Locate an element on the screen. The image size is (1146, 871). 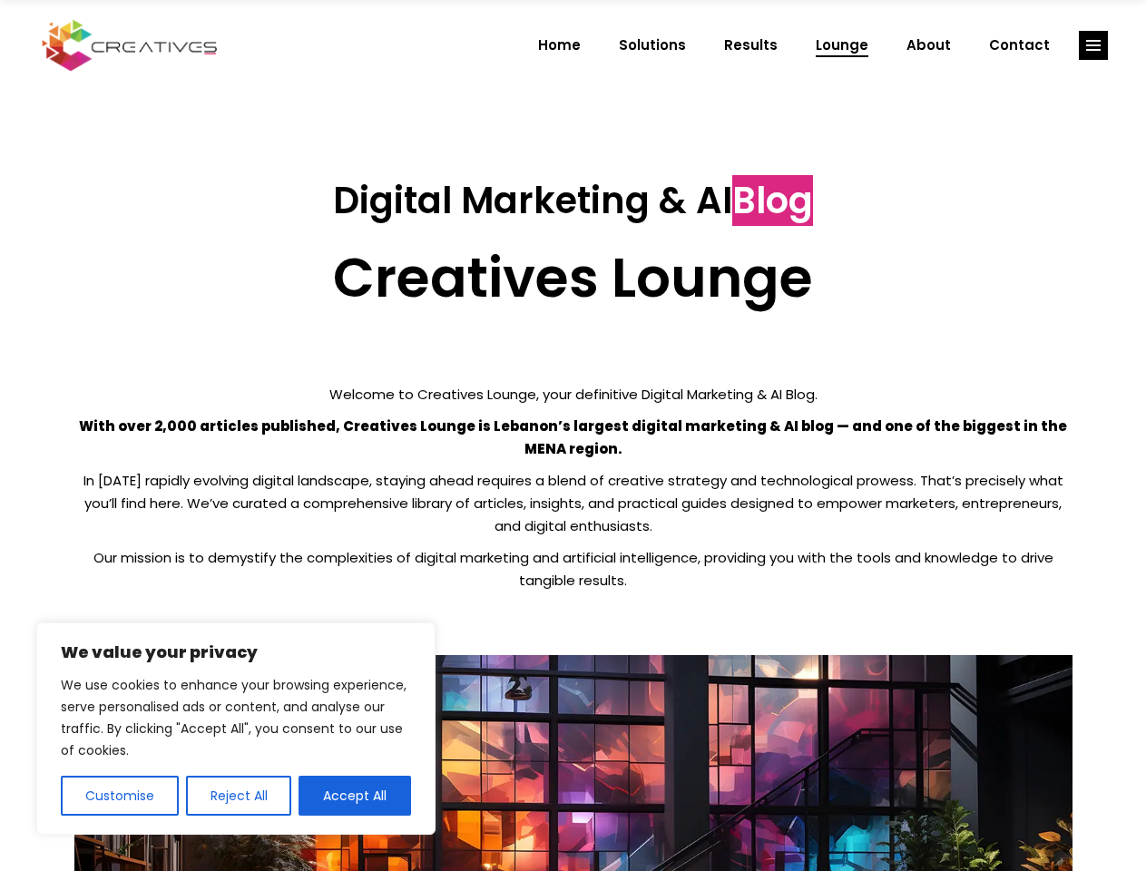
p: We use cookies to enhance your browsing experience, serve personalised ads or content, and analys... is located at coordinates (236, 718).